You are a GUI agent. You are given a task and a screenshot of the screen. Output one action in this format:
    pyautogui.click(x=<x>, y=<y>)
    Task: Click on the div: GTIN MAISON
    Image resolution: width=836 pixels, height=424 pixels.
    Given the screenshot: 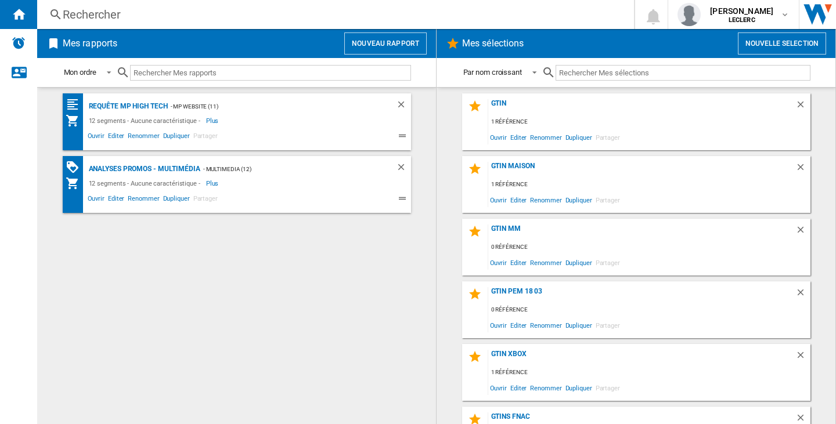 What is the action you would take?
    pyautogui.click(x=641, y=170)
    